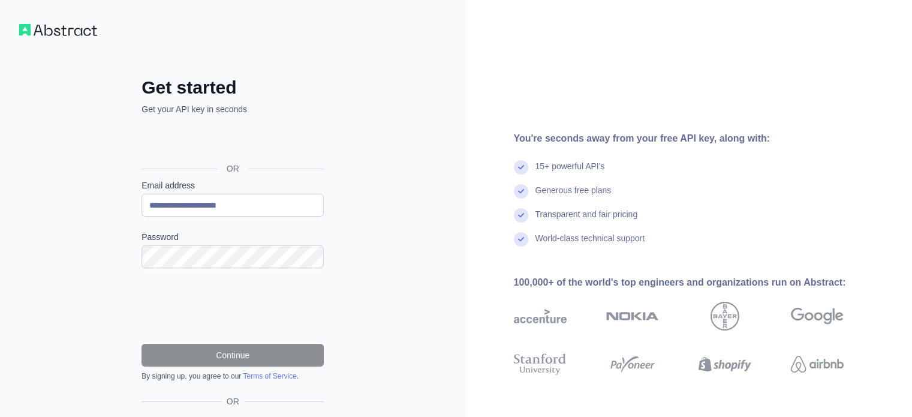 This screenshot has width=912, height=417. I want to click on p: Get your API key in seconds, so click(233, 109).